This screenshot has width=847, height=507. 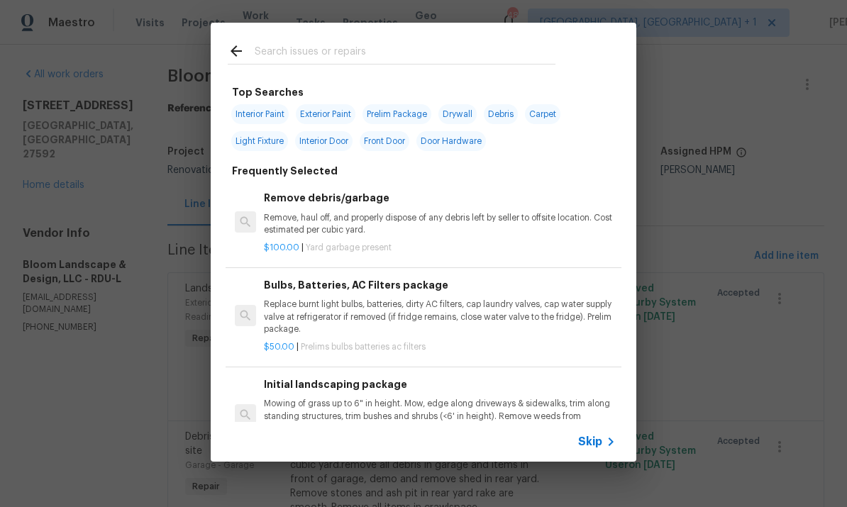 What do you see at coordinates (279, 347) in the screenshot?
I see `span: $50.00` at bounding box center [279, 347].